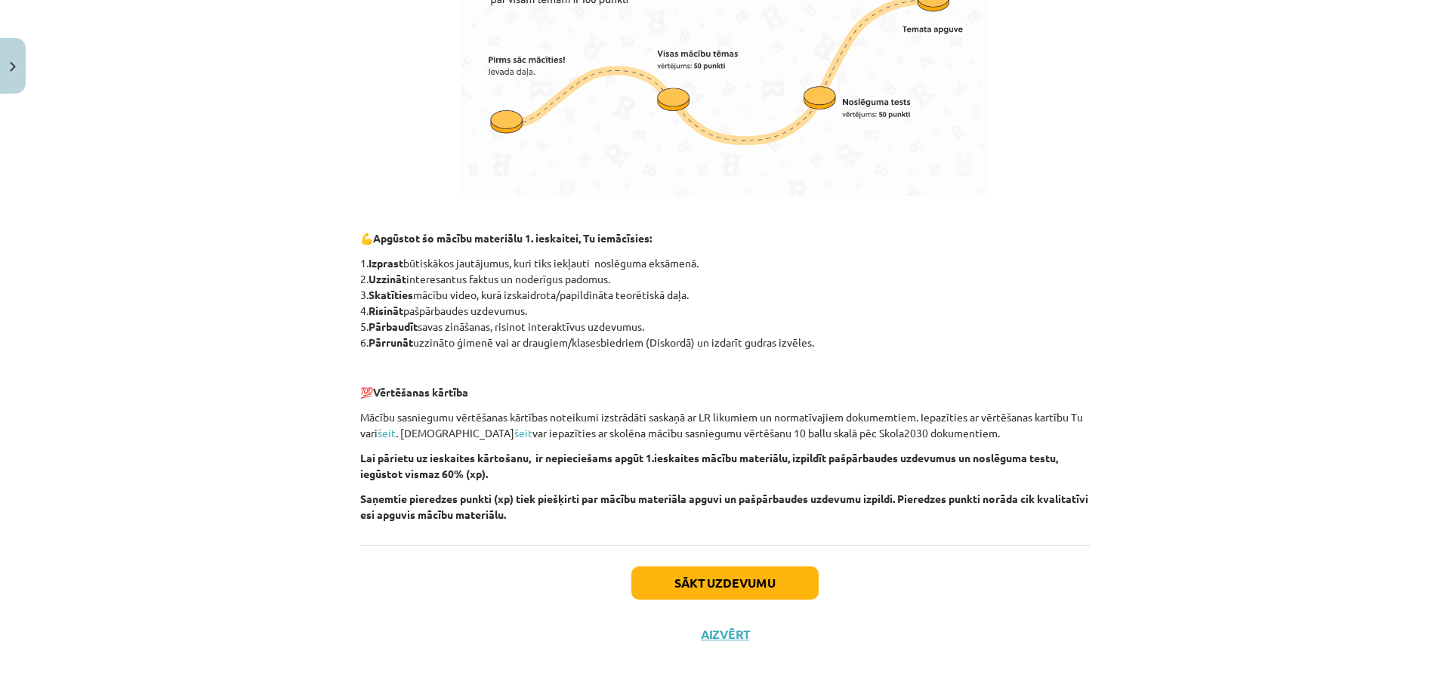 The height and width of the screenshot is (688, 1450). What do you see at coordinates (725, 425) in the screenshot?
I see `p: Mācību sasniegumu vērtēšanas kārtības noteikumi izstrādāti saskaņā ar LR likumiem un normatīvajie...` at bounding box center [725, 425].